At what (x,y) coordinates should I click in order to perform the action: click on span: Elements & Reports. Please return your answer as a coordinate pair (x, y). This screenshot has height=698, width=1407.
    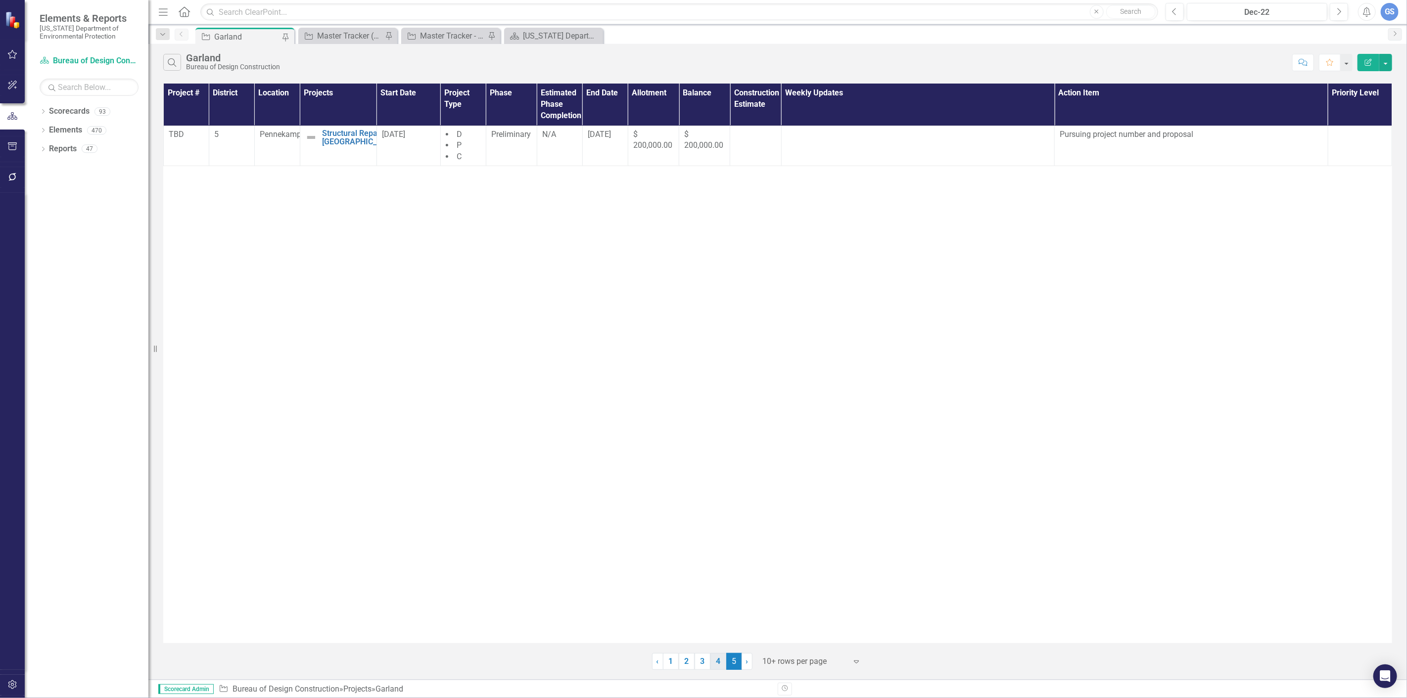
    Looking at the image, I should click on (89, 18).